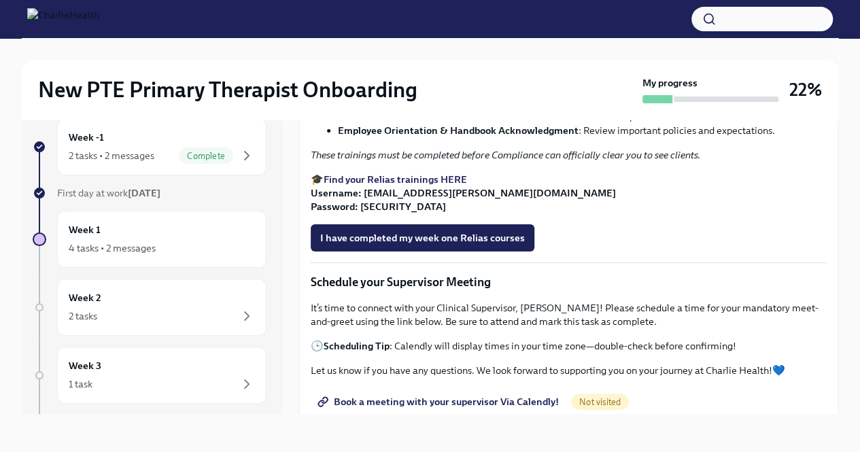 Image resolution: width=860 pixels, height=452 pixels. I want to click on span: Not visited, so click(599, 402).